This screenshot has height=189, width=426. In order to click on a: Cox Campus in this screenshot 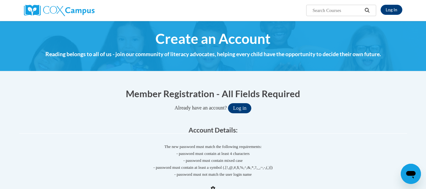, I will do `click(59, 10)`.